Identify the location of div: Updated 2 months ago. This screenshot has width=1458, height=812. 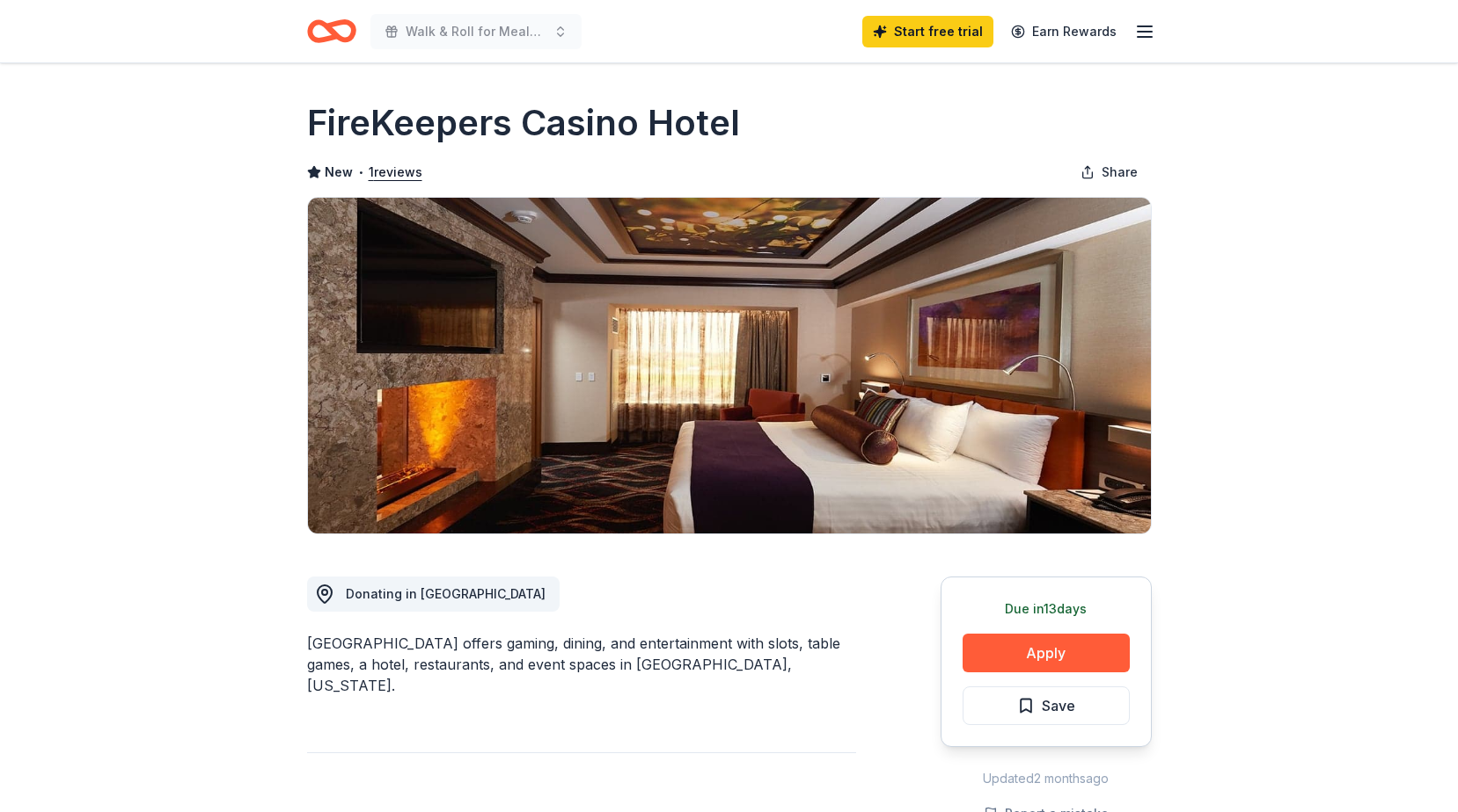
(1046, 779).